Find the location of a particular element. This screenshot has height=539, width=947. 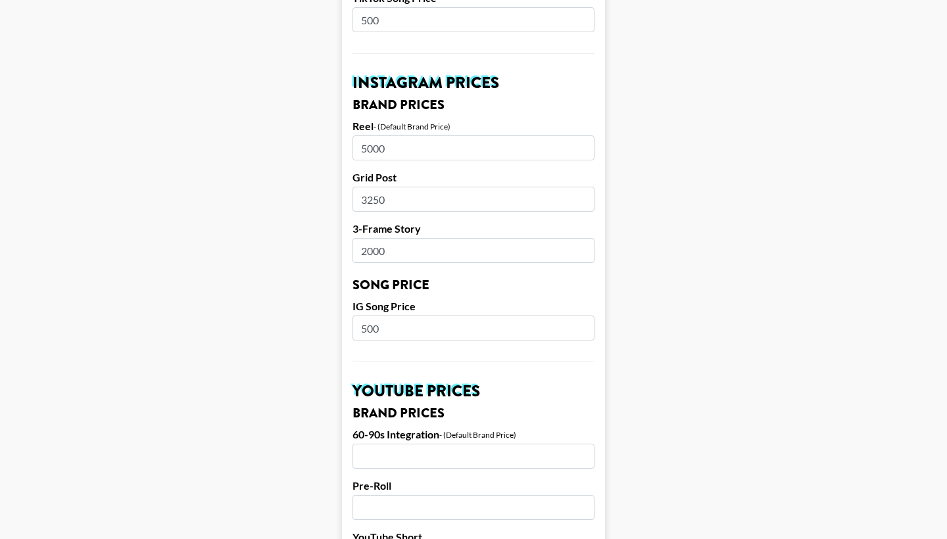

label: Pre-Roll is located at coordinates (474, 486).